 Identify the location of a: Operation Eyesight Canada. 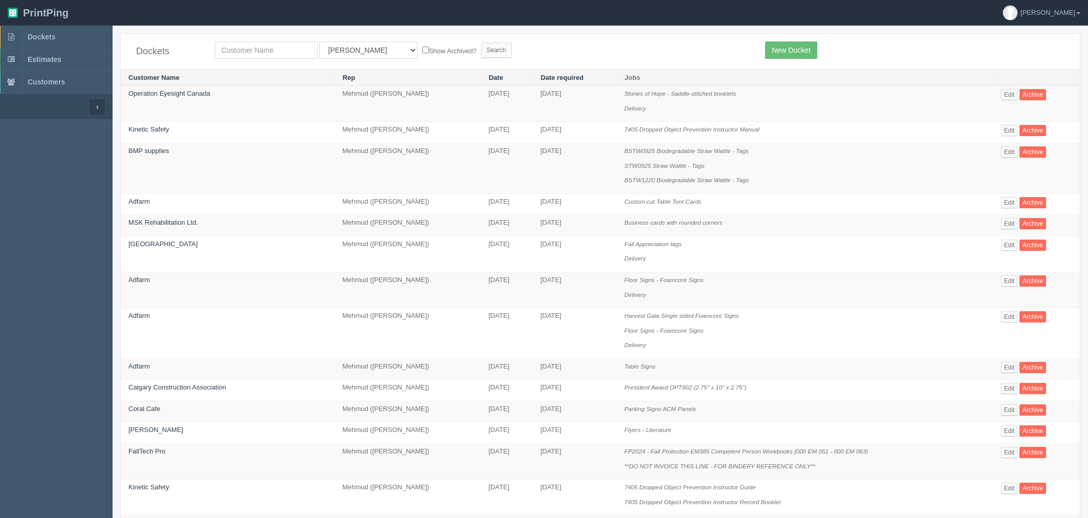
(169, 93).